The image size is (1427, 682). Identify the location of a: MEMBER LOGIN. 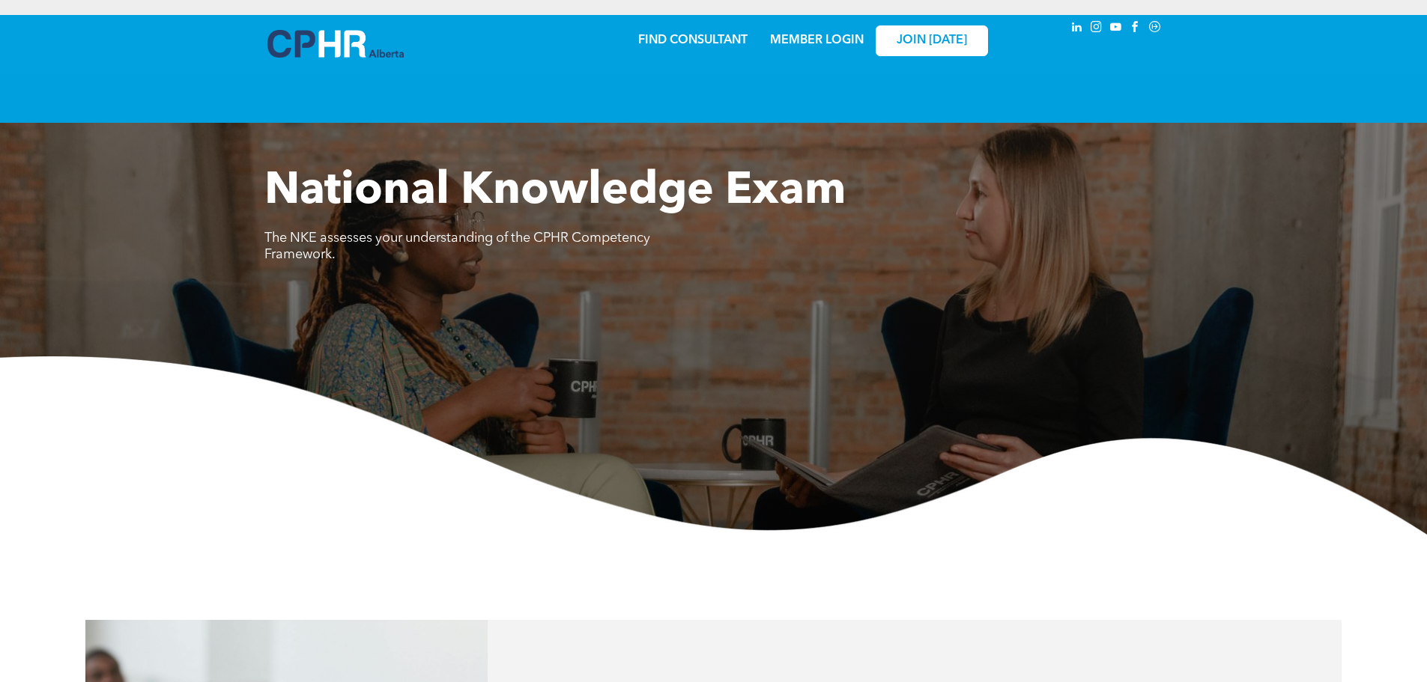
(816, 40).